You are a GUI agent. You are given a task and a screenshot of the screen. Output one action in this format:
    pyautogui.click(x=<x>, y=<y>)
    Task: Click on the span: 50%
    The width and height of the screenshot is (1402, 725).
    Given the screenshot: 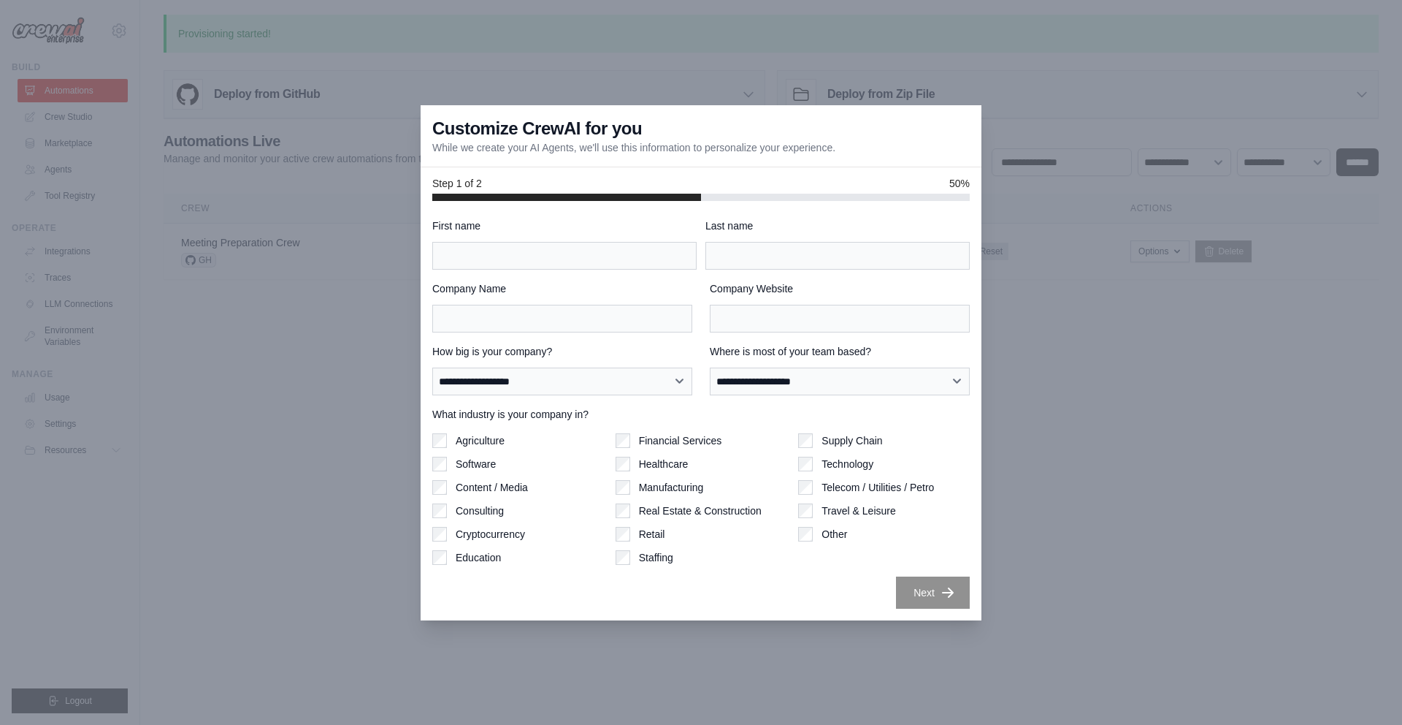 What is the action you would take?
    pyautogui.click(x=960, y=183)
    